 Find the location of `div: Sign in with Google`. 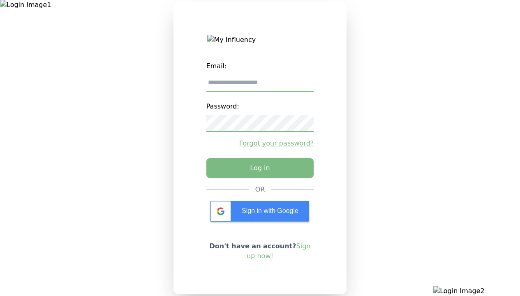

div: Sign in with Google is located at coordinates (260, 211).